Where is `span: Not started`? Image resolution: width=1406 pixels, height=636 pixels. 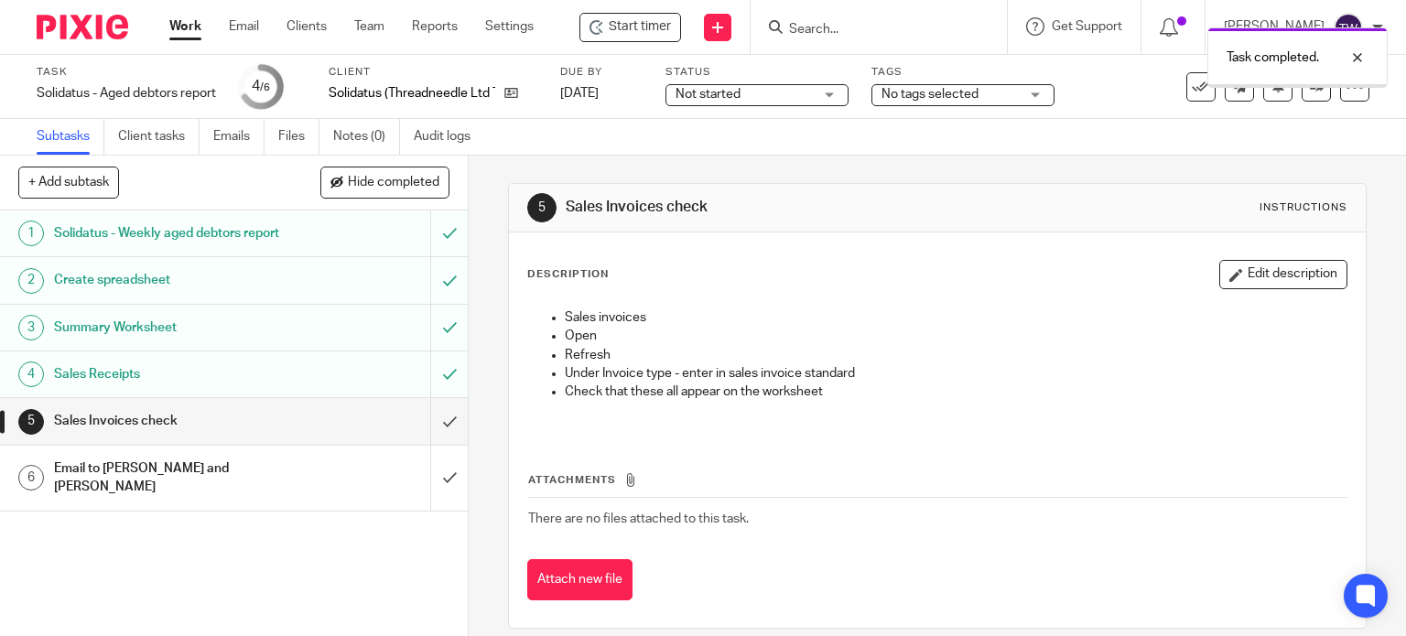 span: Not started is located at coordinates (708, 94).